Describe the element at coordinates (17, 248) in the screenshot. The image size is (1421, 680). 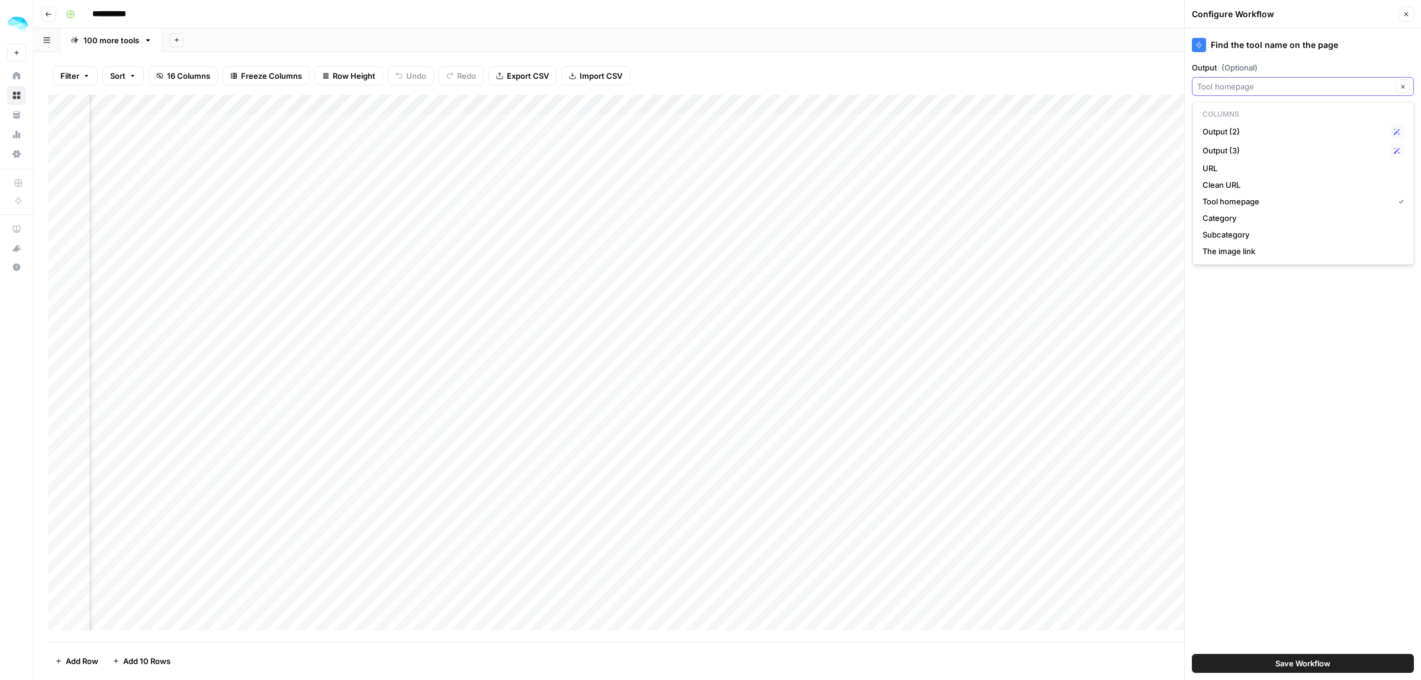
I see `button: What's new?` at that location.